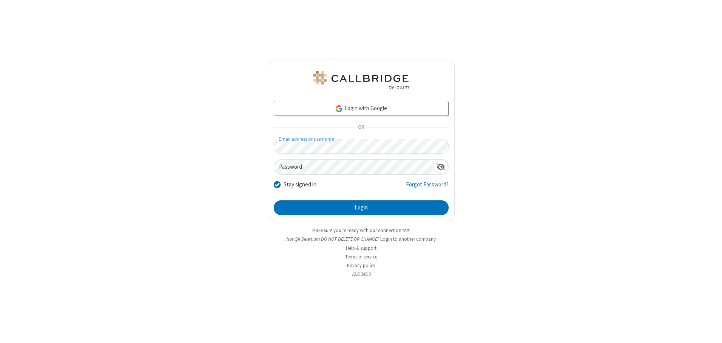 This screenshot has height=343, width=722. Describe the element at coordinates (427, 188) in the screenshot. I see `a: Forgot Password?` at that location.